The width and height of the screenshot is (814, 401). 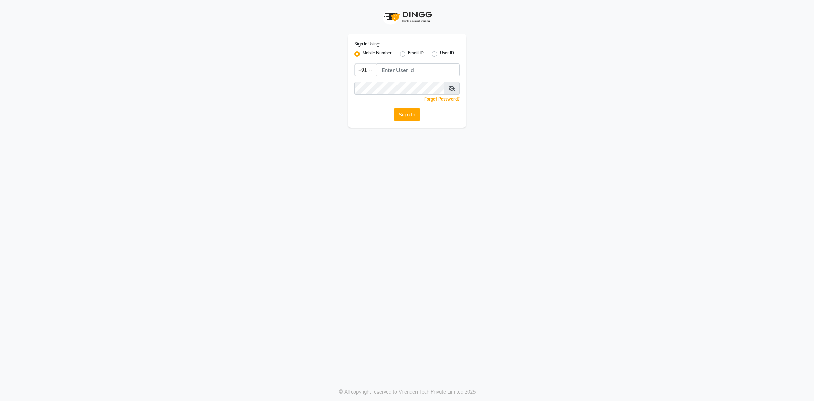 I want to click on button: Sign In, so click(x=407, y=114).